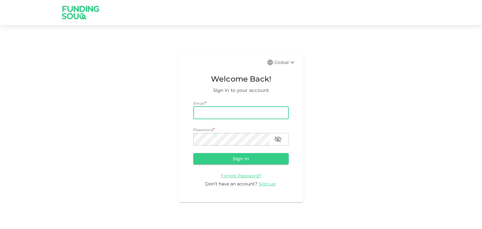 The height and width of the screenshot is (229, 482). Describe the element at coordinates (241, 175) in the screenshot. I see `a: Forgot Password?` at that location.